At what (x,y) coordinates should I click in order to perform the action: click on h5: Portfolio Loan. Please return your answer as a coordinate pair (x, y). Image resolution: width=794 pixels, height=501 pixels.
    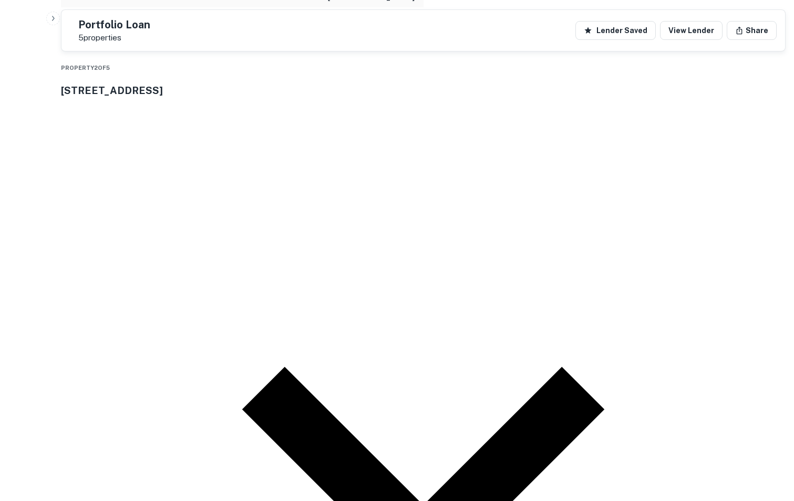
    Looking at the image, I should click on (114, 25).